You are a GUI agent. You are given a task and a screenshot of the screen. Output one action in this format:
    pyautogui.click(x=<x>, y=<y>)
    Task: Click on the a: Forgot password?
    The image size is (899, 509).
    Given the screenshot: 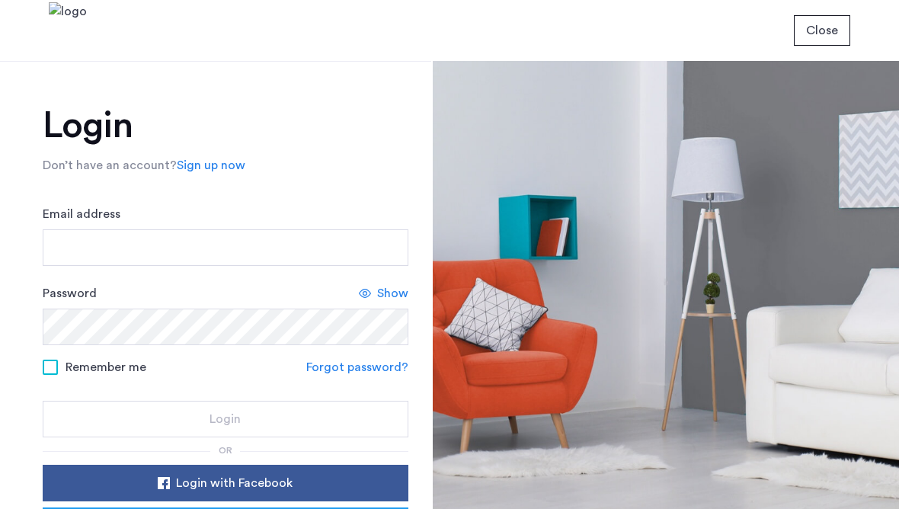 What is the action you would take?
    pyautogui.click(x=357, y=367)
    